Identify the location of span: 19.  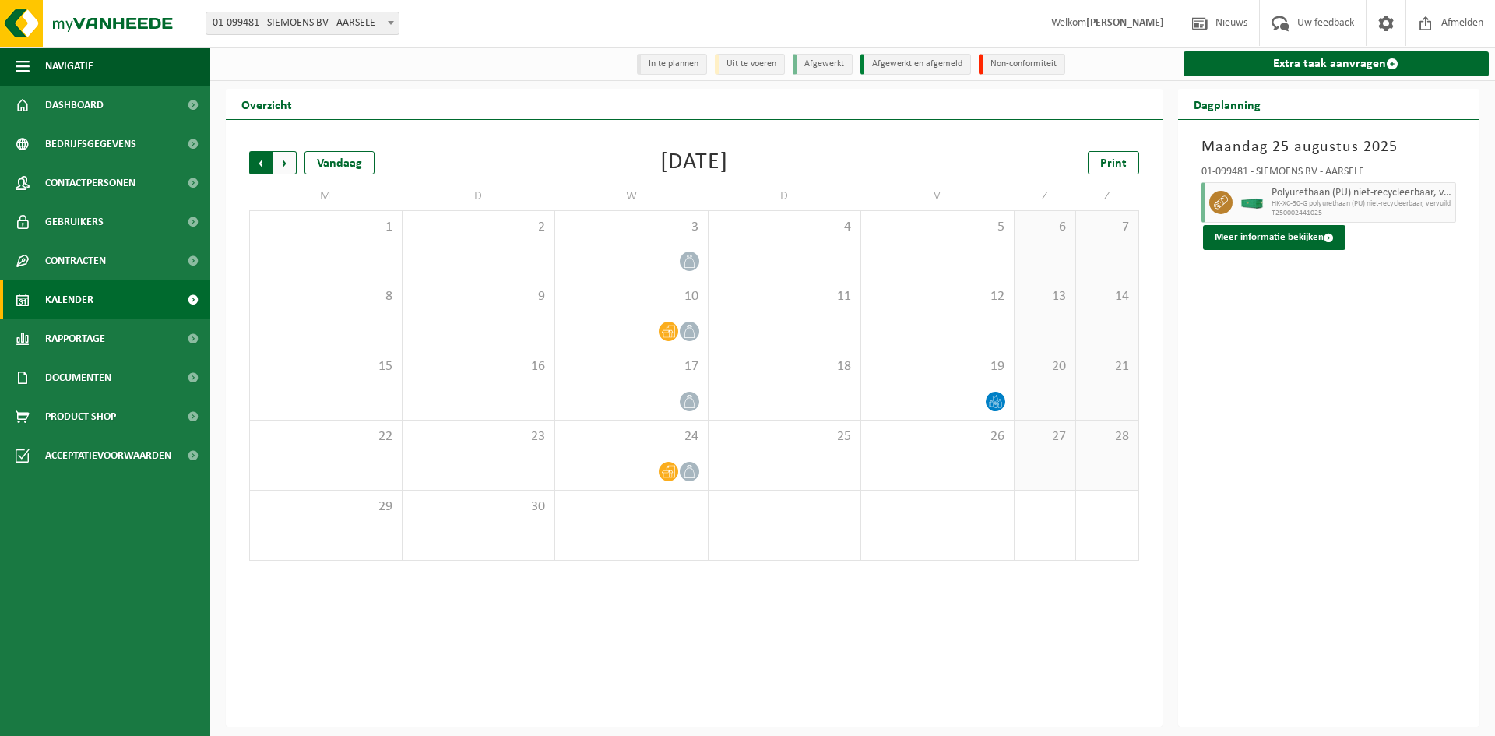
(938, 367).